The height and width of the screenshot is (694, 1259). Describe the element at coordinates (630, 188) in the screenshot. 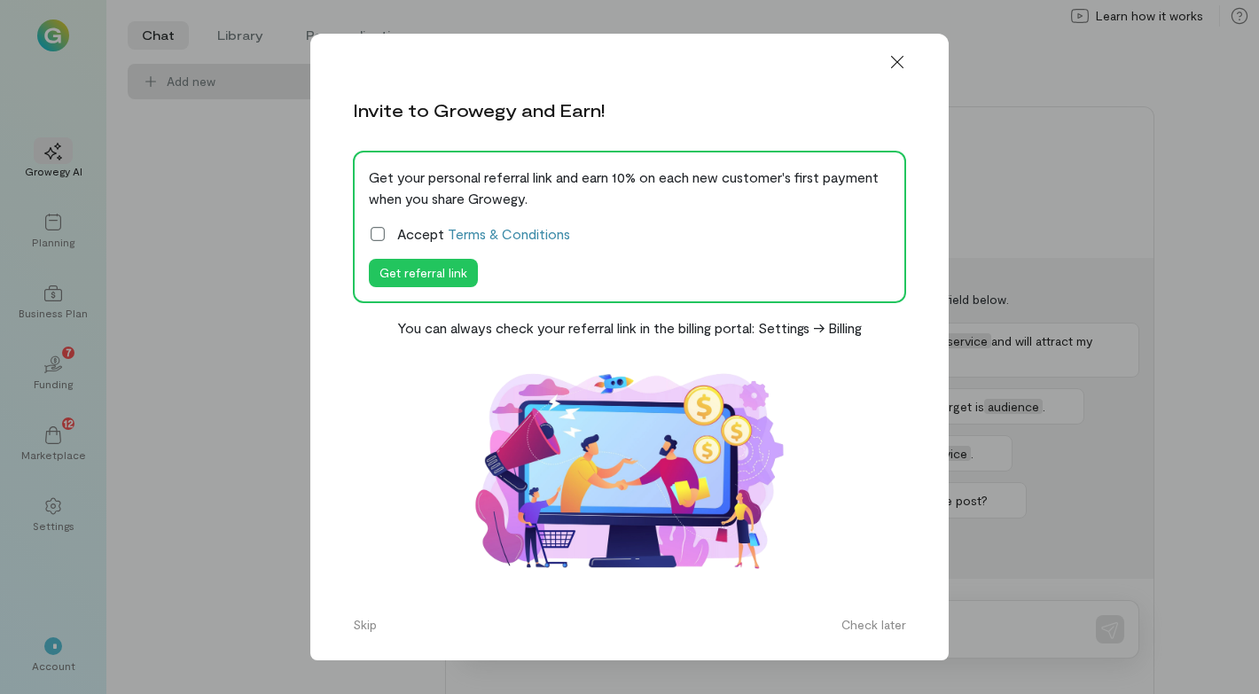

I see `div: Get your personal referral link and earn 10% on each new customer's first payment when you share ...` at that location.